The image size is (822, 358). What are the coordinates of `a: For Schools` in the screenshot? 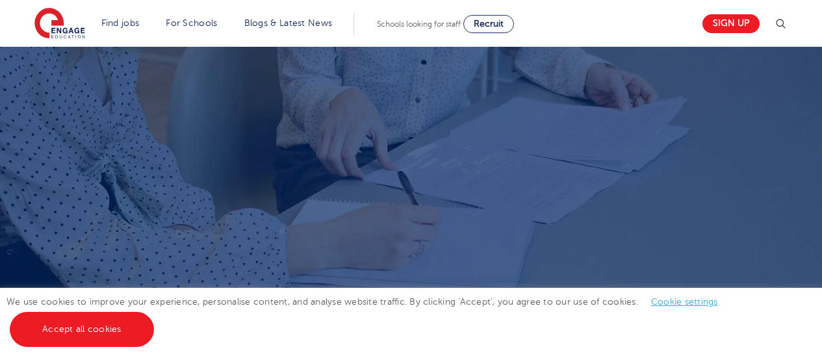 It's located at (191, 23).